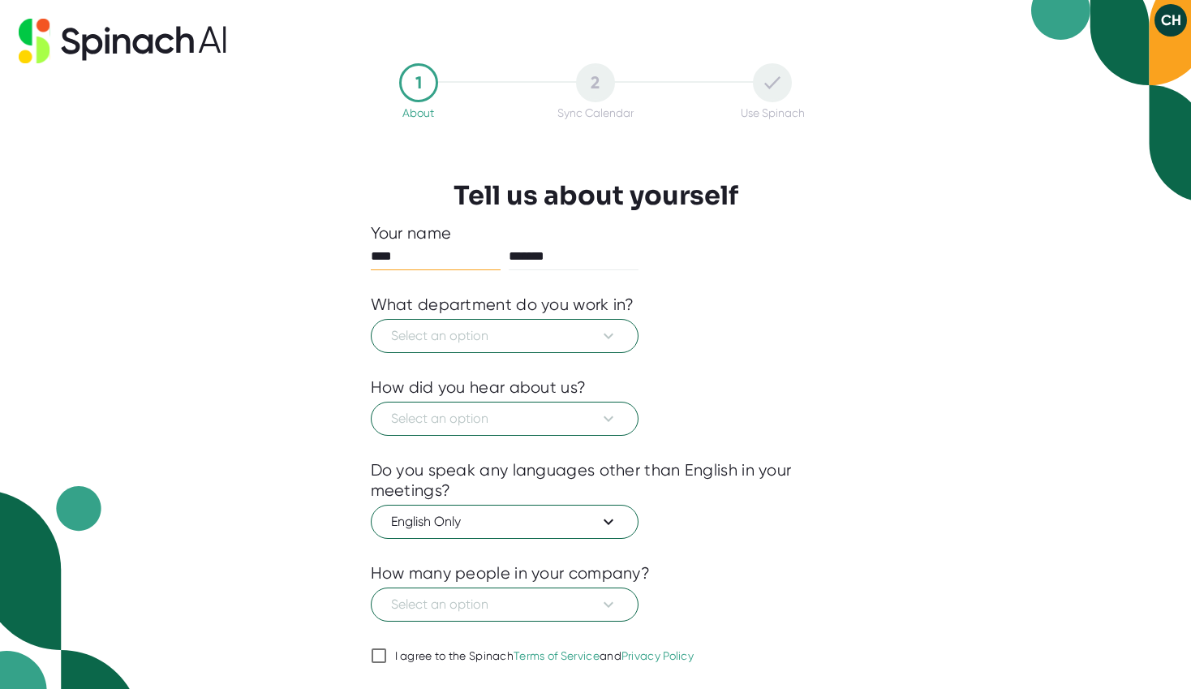 This screenshot has height=689, width=1191. I want to click on div: 1, so click(419, 83).